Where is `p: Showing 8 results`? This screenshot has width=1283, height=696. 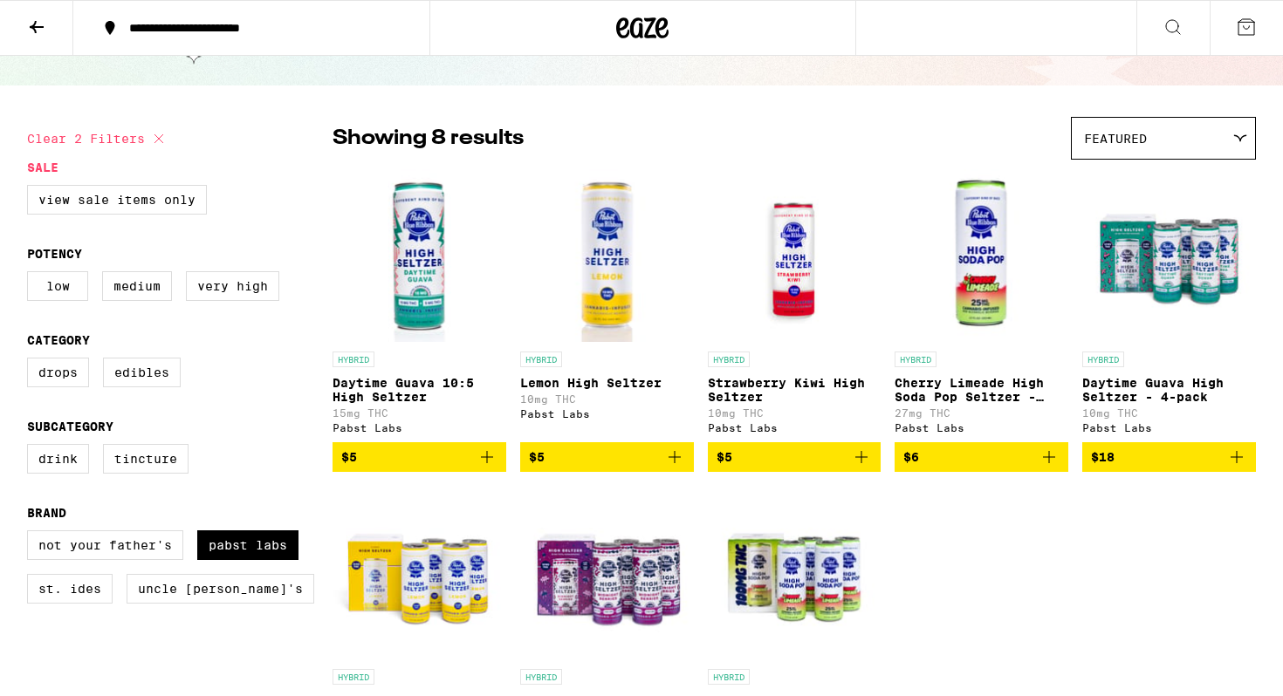
p: Showing 8 results is located at coordinates (428, 139).